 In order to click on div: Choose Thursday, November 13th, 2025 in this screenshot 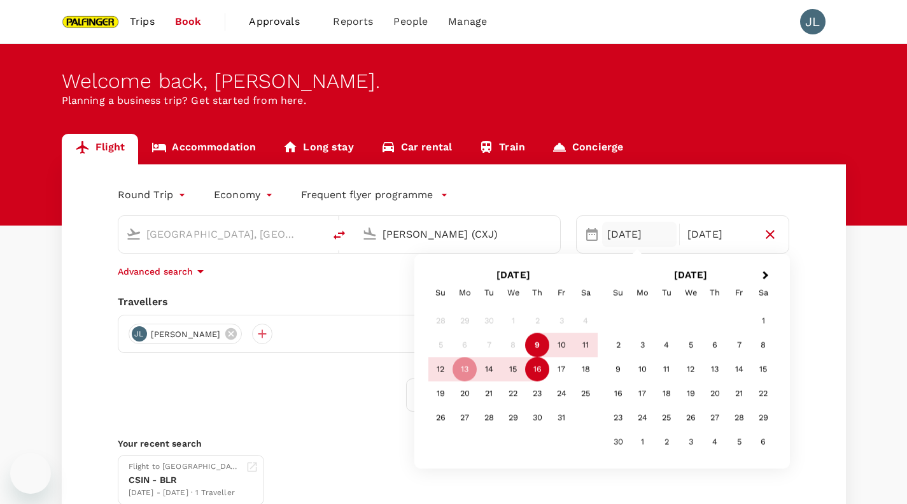, I will do `click(715, 369)`.